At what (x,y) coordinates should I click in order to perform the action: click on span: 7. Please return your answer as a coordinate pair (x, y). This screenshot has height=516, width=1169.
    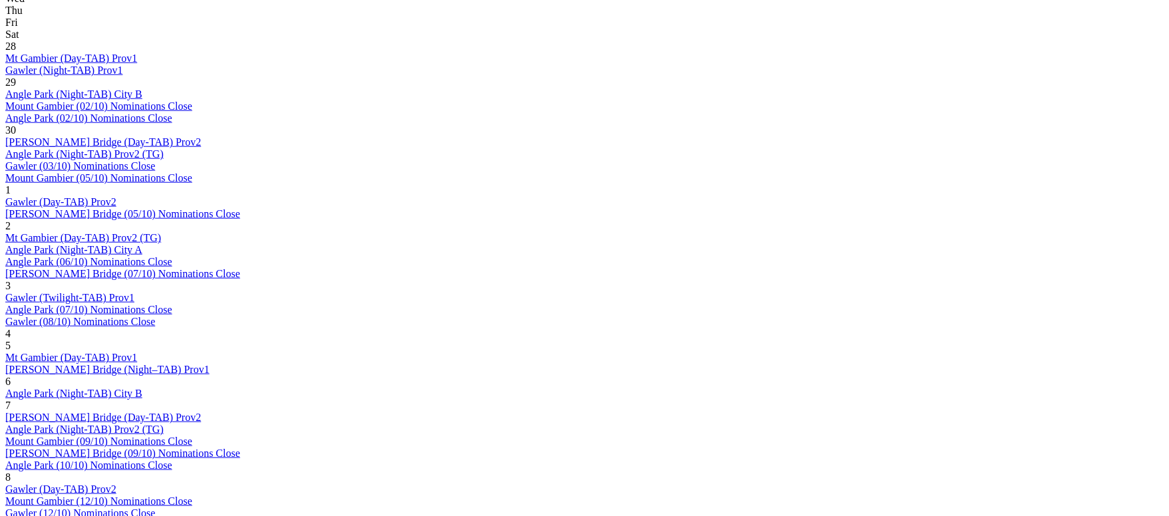
    Looking at the image, I should click on (8, 405).